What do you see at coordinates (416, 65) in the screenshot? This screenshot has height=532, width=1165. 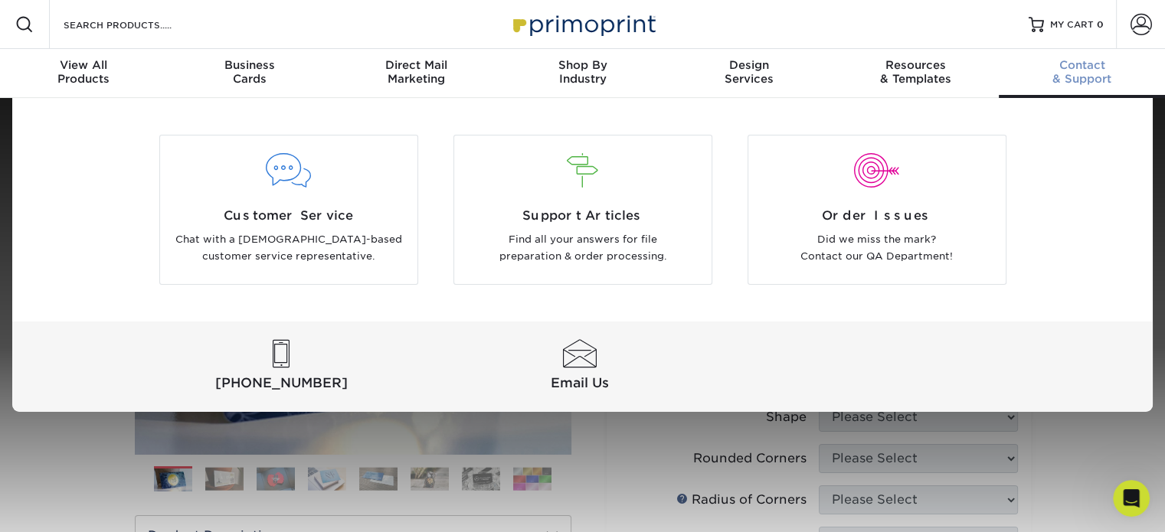 I see `span: Direct Mail` at bounding box center [416, 65].